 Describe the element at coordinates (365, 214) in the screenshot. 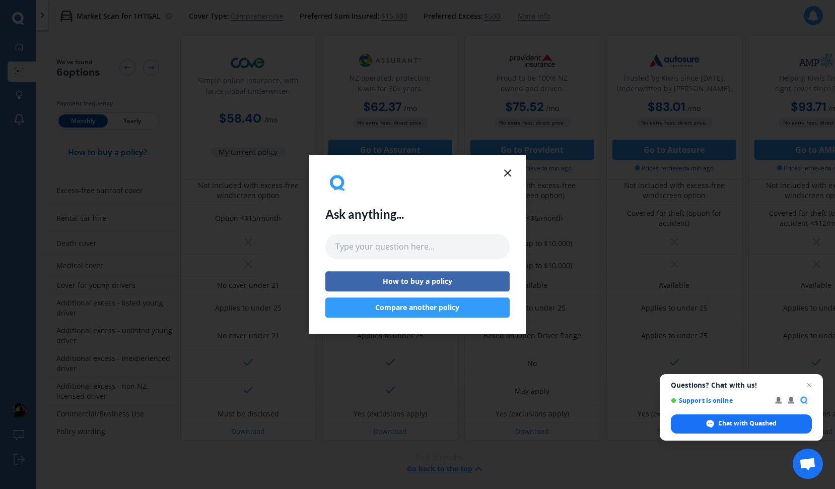

I see `h2: Ask anything...` at that location.